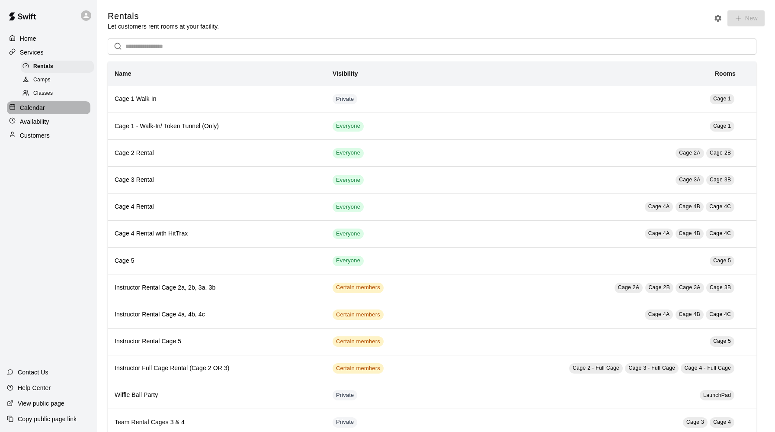 The height and width of the screenshot is (432, 775). What do you see at coordinates (35, 135) in the screenshot?
I see `p: Customers` at bounding box center [35, 135].